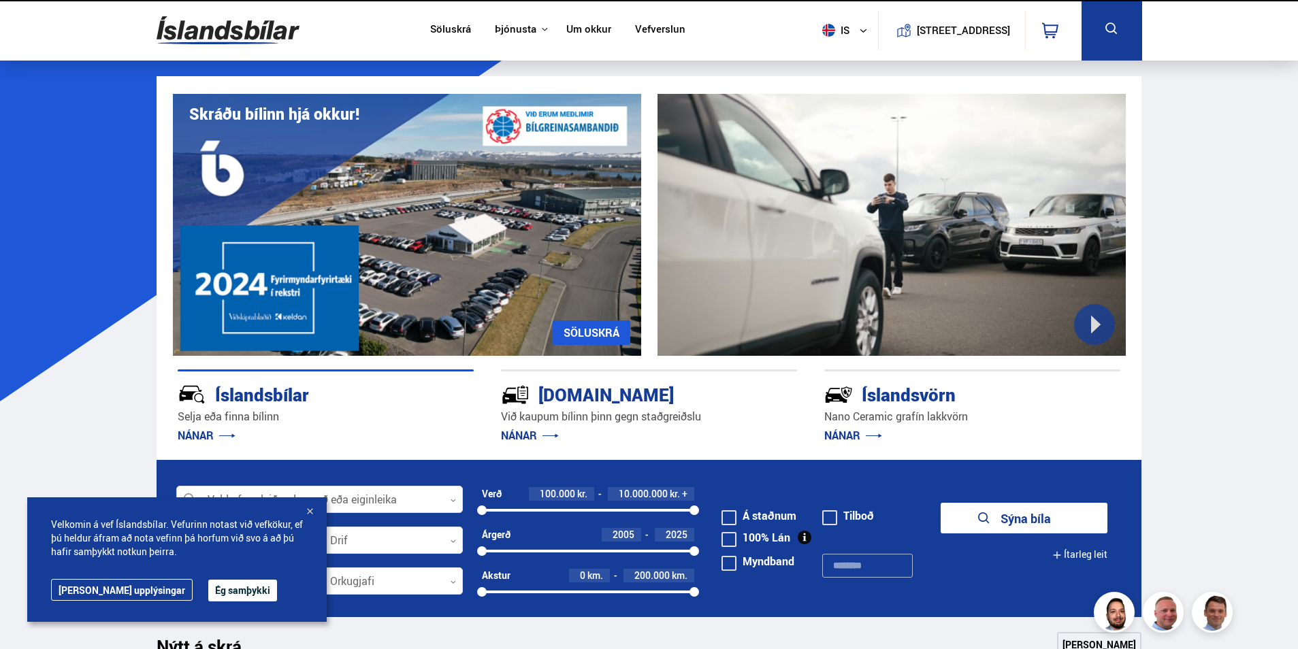  I want to click on img: siFngHWaQ9KaOqBr.png, so click(1165, 615).